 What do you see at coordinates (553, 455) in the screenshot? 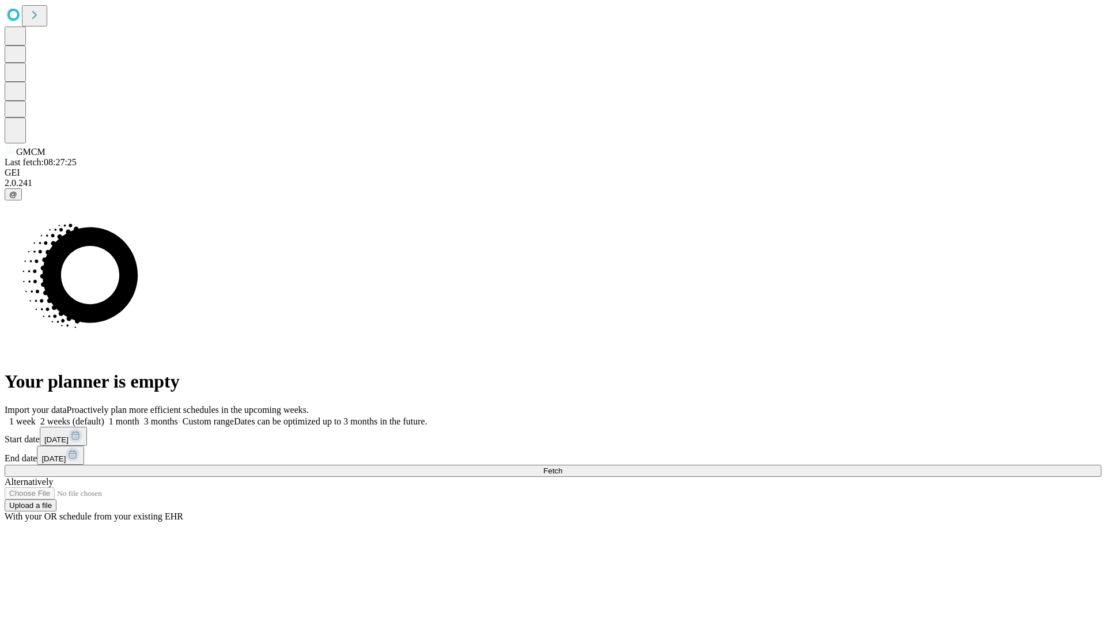
I see `div: End date` at bounding box center [553, 455].